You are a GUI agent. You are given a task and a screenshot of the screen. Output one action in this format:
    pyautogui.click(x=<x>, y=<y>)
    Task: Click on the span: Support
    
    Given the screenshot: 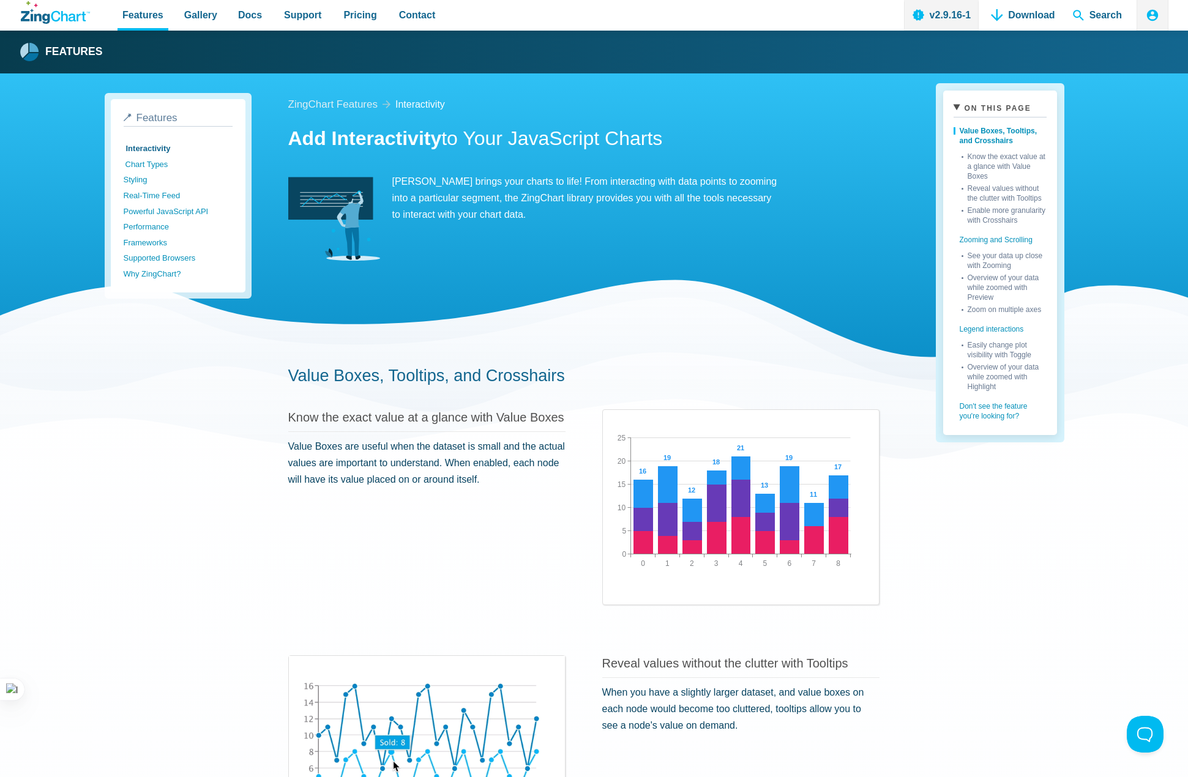 What is the action you would take?
    pyautogui.click(x=302, y=15)
    